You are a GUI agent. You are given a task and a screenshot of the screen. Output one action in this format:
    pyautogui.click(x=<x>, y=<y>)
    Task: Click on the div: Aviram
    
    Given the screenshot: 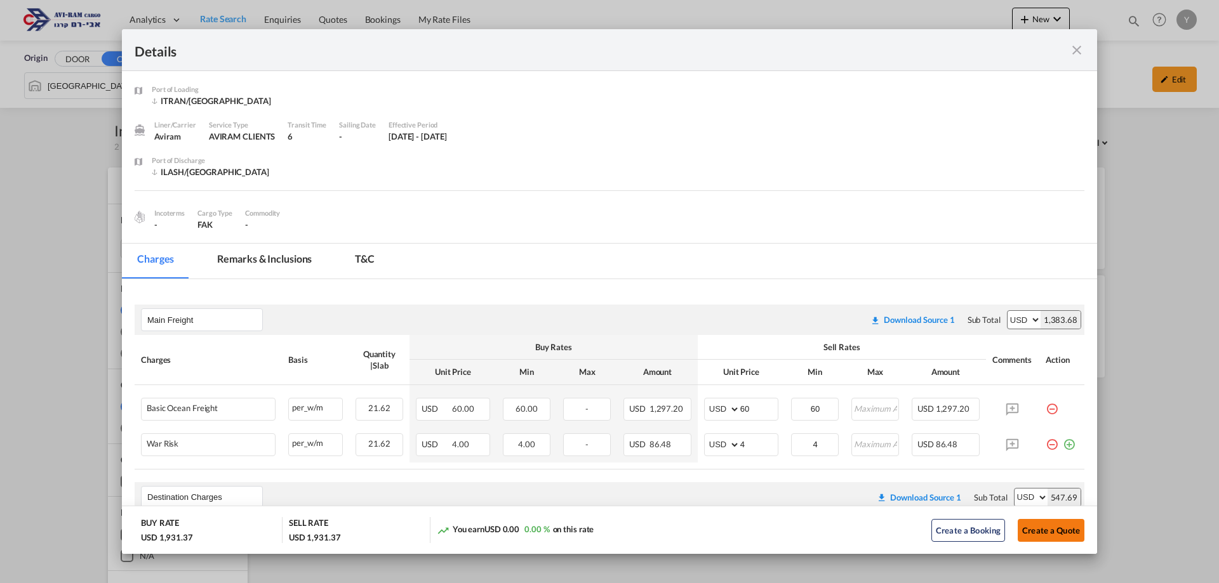 What is the action you would take?
    pyautogui.click(x=175, y=137)
    